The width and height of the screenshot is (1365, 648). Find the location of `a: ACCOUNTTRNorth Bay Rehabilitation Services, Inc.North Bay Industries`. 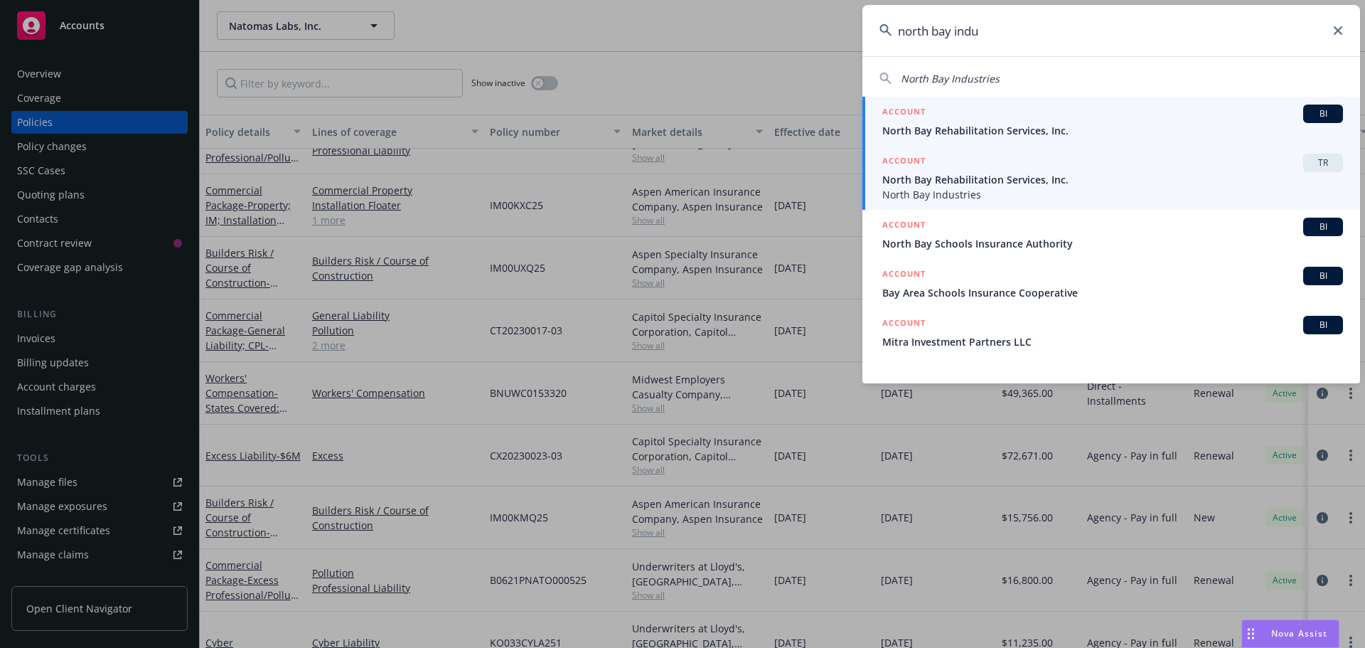

a: ACCOUNTTRNorth Bay Rehabilitation Services, Inc.North Bay Industries is located at coordinates (1111, 178).